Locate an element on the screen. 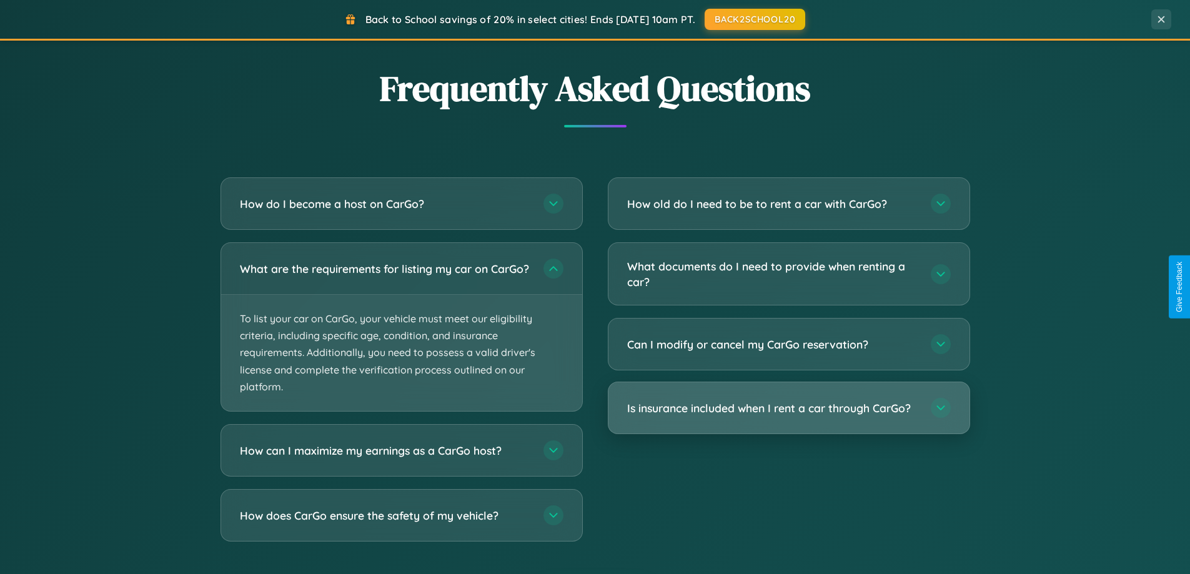 The width and height of the screenshot is (1190, 574). h3: How does CarGo ensure the safety of my vehicle? is located at coordinates (385, 515).